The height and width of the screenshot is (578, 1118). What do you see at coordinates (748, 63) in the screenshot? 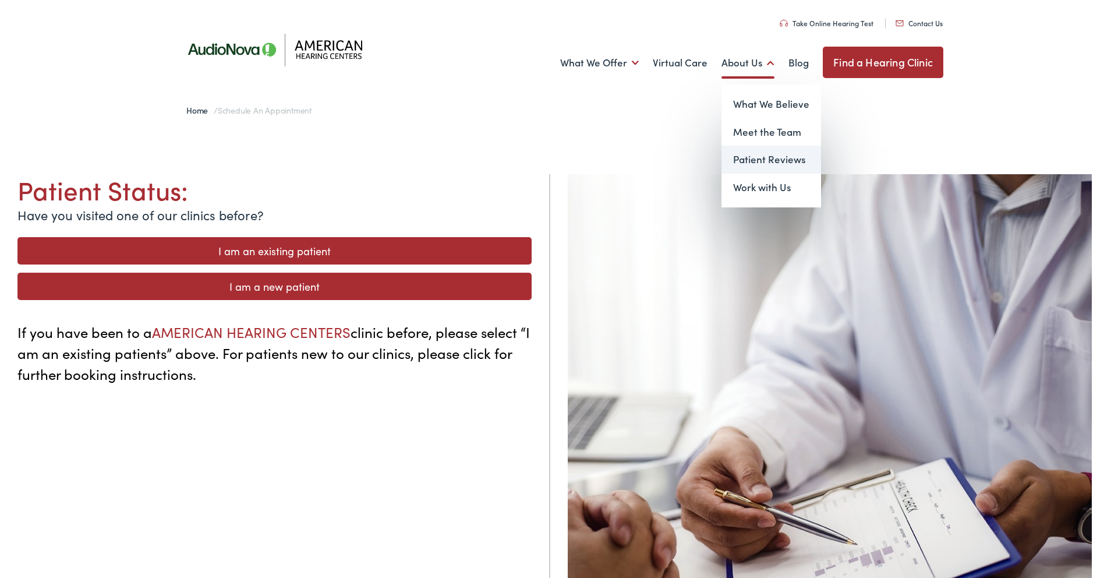
I see `a: About Us` at bounding box center [748, 63].